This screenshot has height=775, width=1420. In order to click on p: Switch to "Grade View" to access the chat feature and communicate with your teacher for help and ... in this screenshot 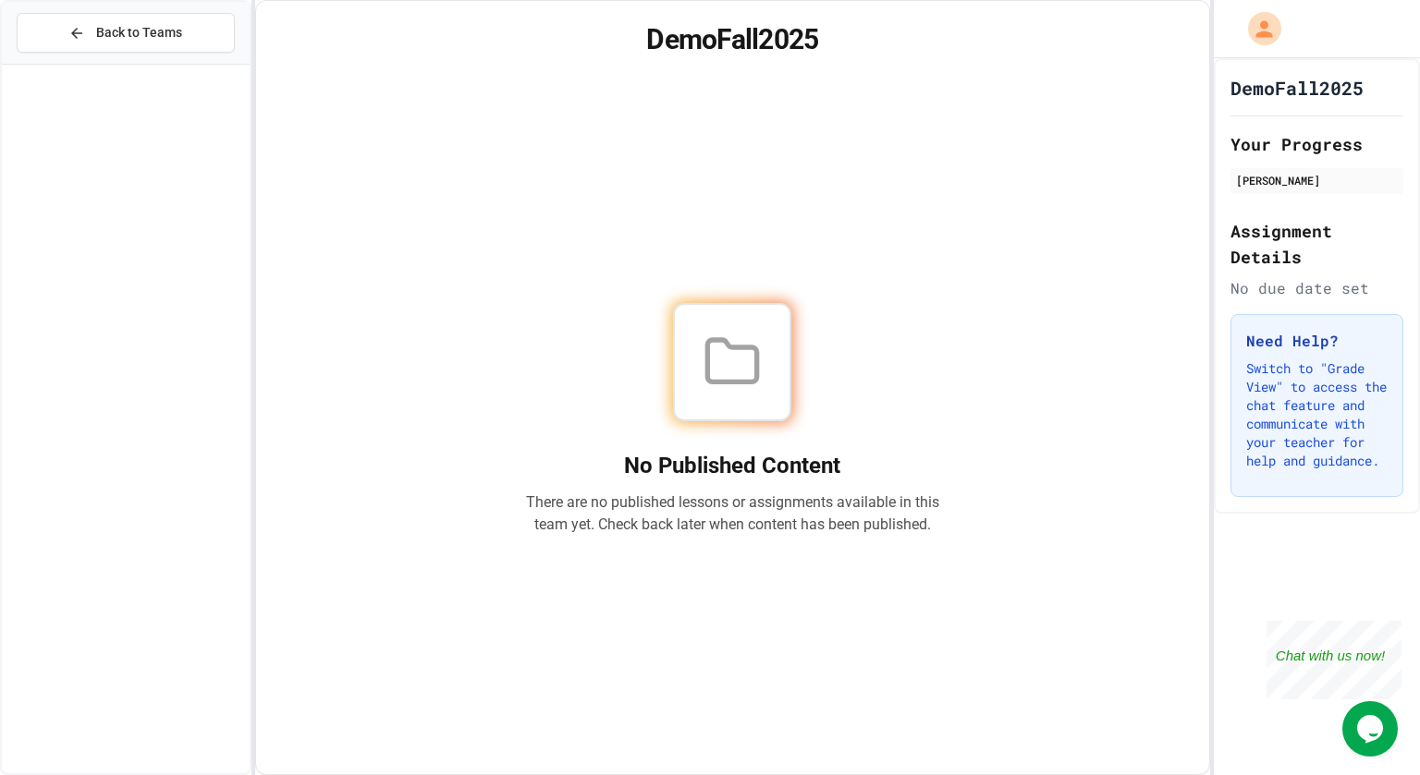, I will do `click(1316, 415)`.